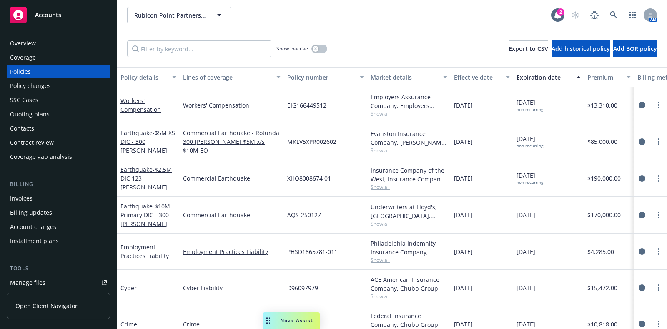  I want to click on span: Export to CSV, so click(528, 48).